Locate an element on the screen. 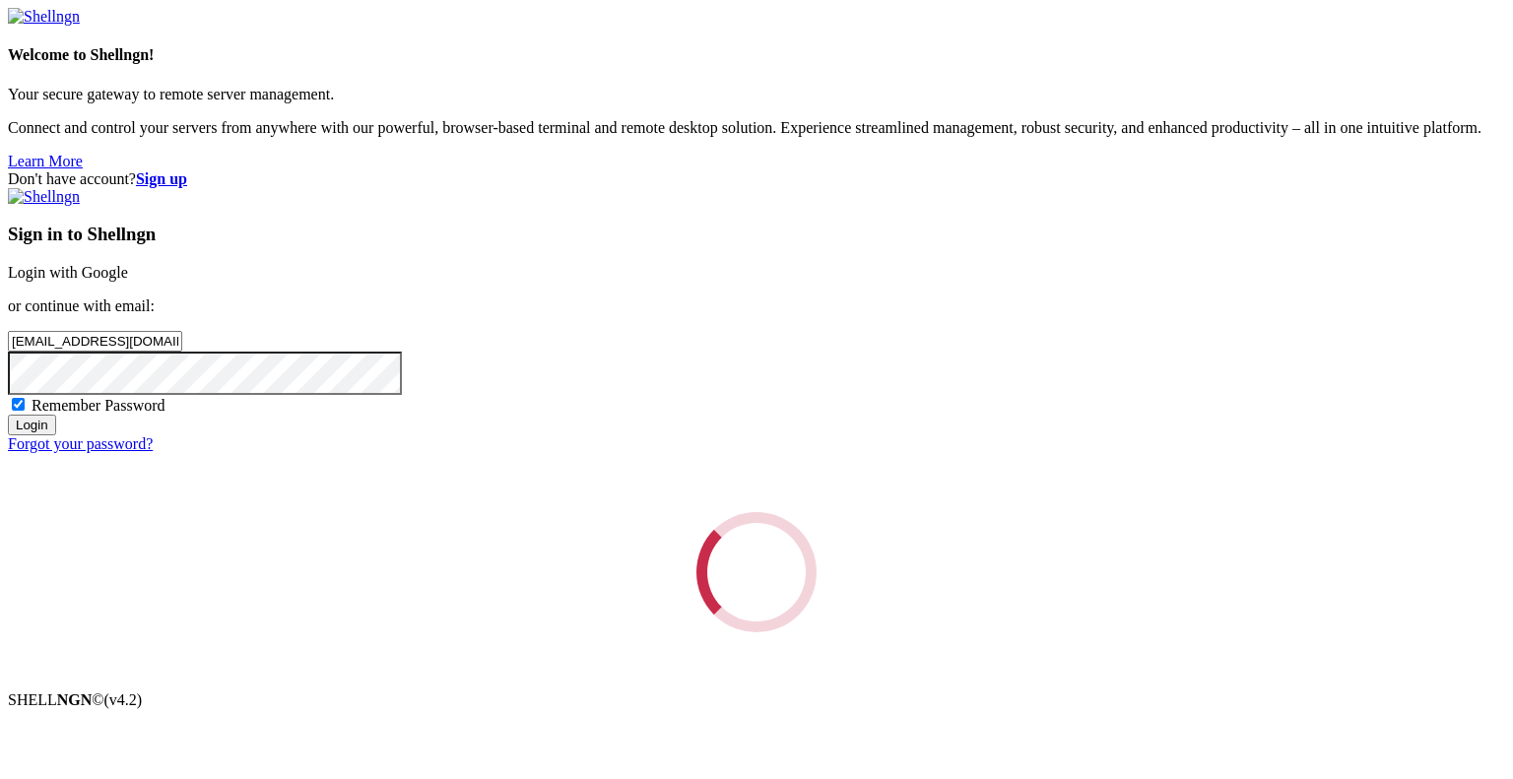 The width and height of the screenshot is (1513, 779). h3: Sign in to Shellngn is located at coordinates (756, 234).